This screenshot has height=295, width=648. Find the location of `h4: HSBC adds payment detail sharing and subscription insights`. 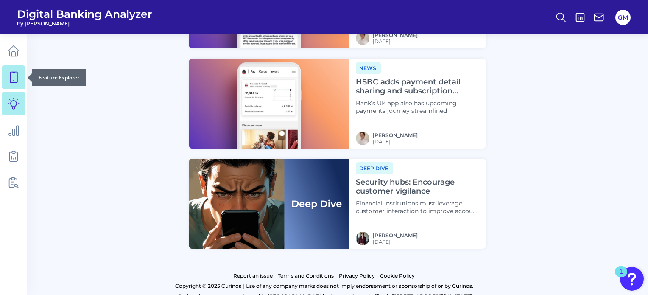

h4: HSBC adds payment detail sharing and subscription insights is located at coordinates (417, 87).